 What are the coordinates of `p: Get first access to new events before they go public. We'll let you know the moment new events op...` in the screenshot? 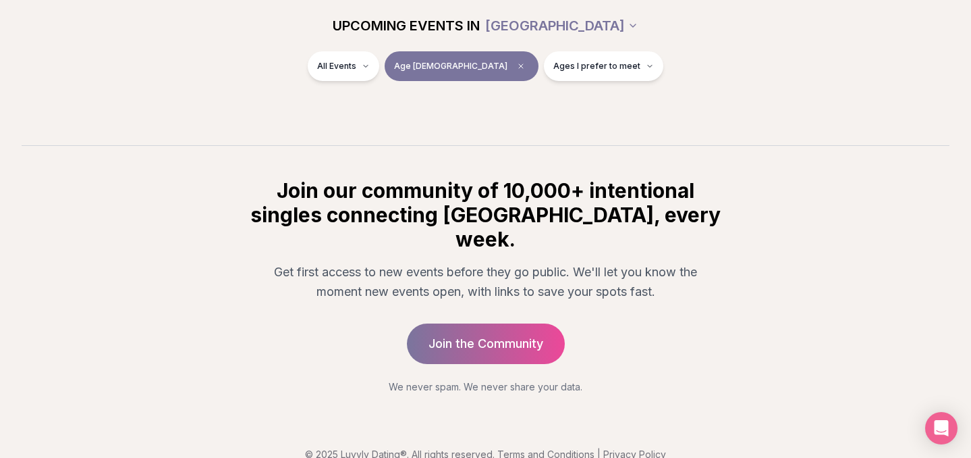 It's located at (486, 281).